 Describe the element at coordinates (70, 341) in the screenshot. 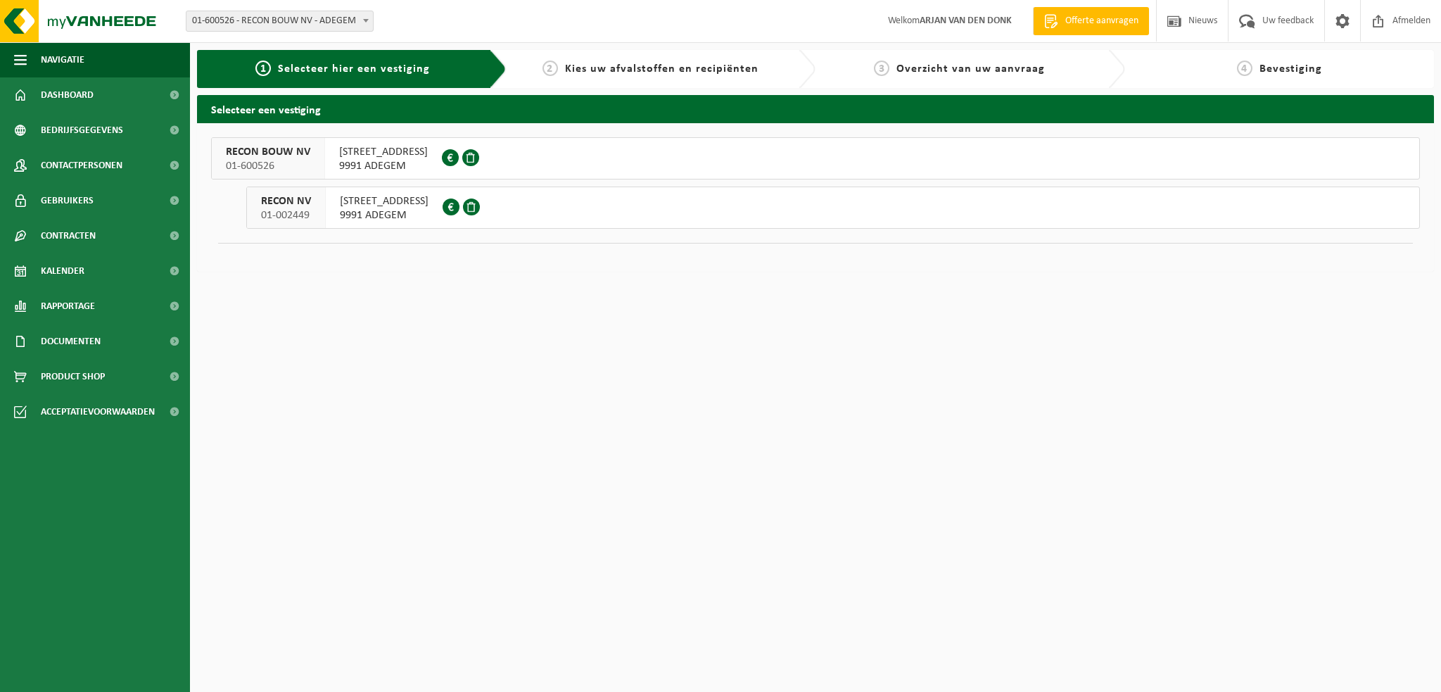

I see `span: Documenten` at that location.